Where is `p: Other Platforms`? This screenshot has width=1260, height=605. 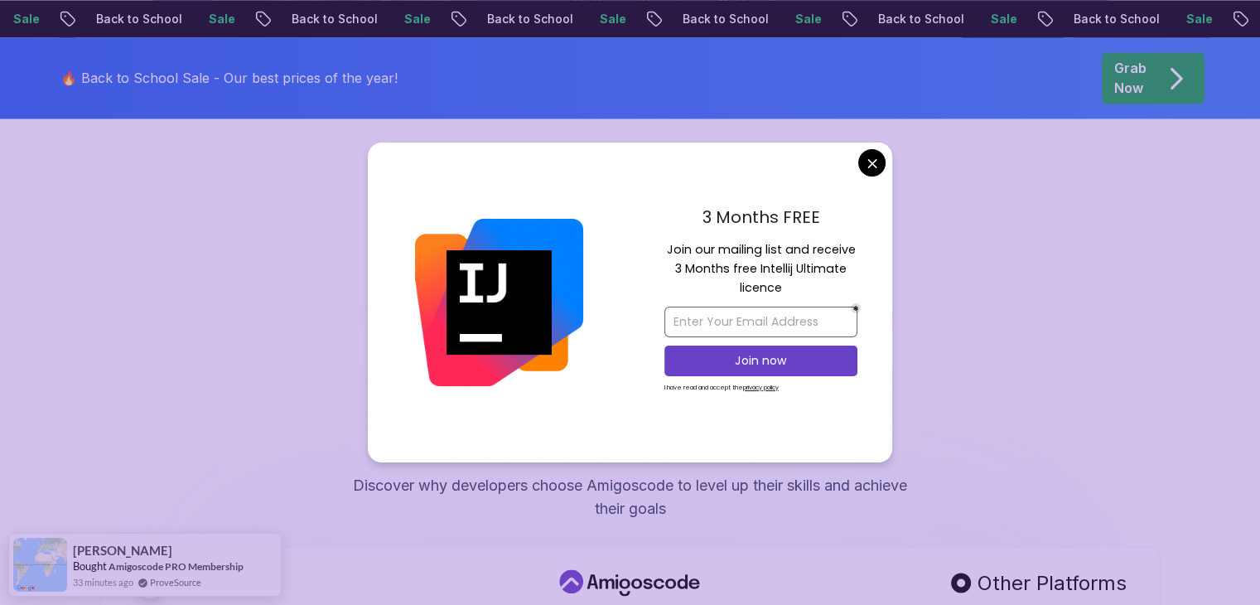 p: Other Platforms is located at coordinates (1052, 582).